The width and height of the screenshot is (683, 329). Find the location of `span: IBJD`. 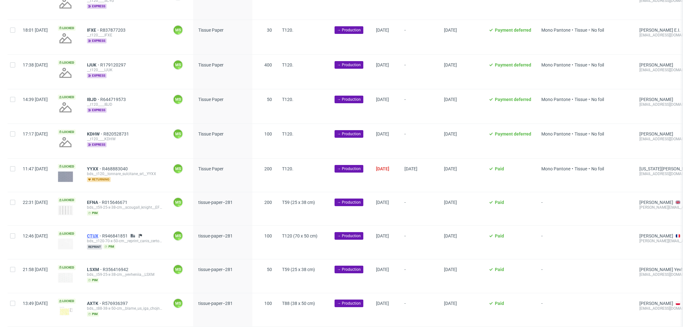

span: IBJD is located at coordinates (94, 99).